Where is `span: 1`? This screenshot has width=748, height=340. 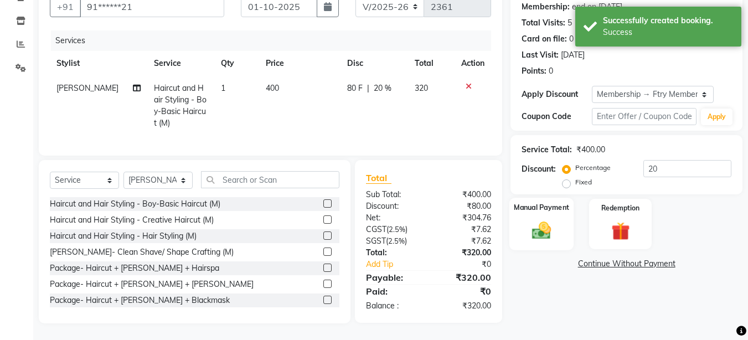
span: 1 is located at coordinates (223, 88).